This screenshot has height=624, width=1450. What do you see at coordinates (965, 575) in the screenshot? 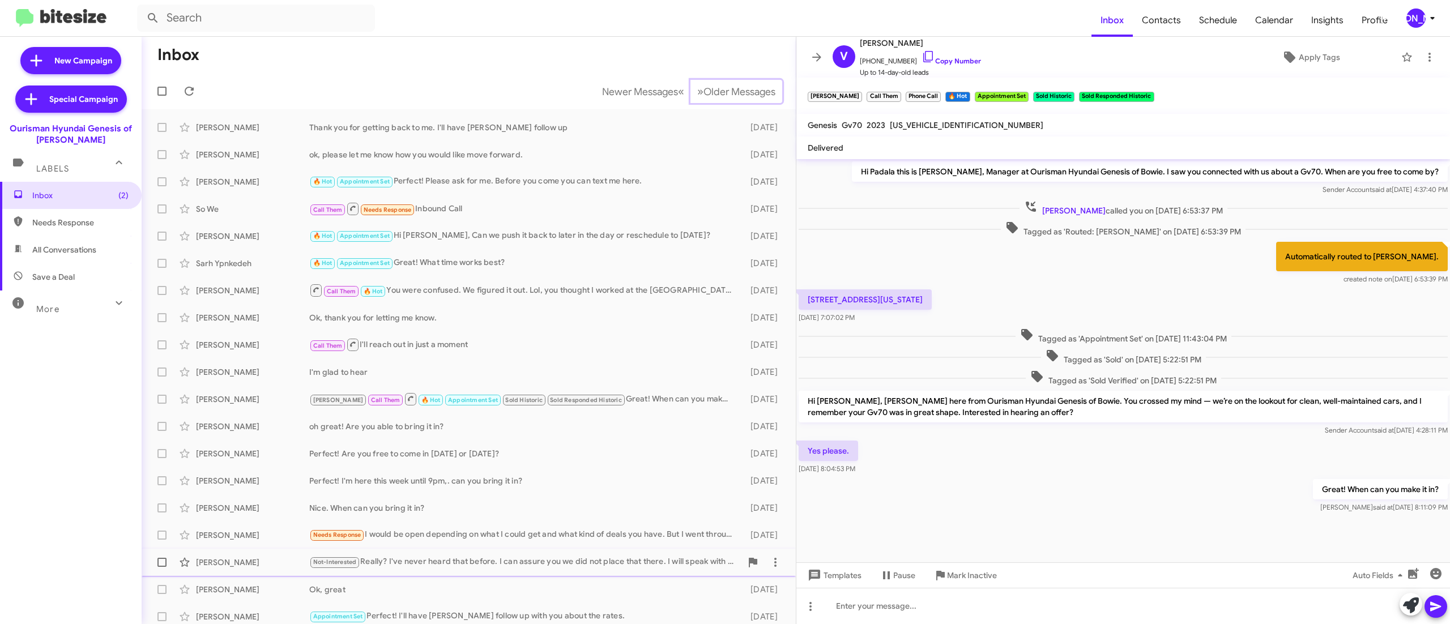
I see `button: Mark Inactive` at bounding box center [965, 575].